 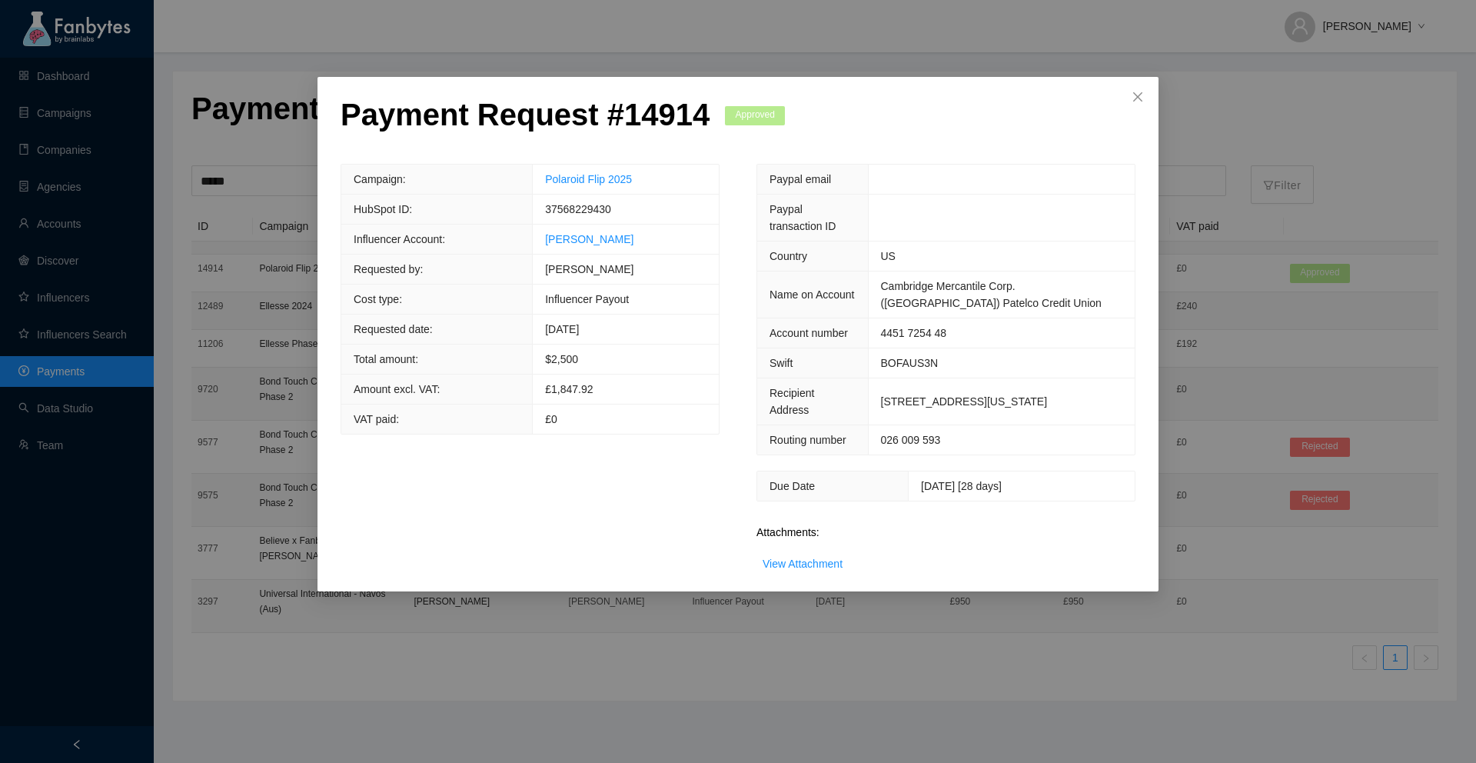 What do you see at coordinates (525, 115) in the screenshot?
I see `p: Payment Request # 14914` at bounding box center [525, 115].